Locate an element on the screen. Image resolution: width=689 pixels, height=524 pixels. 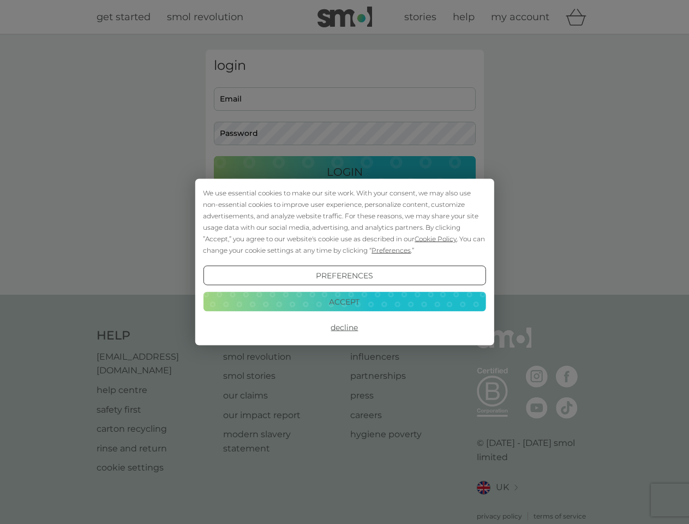
div: We use essential cookies to make our site work. With your consent, we may also use non-essential ... is located at coordinates (344, 222).